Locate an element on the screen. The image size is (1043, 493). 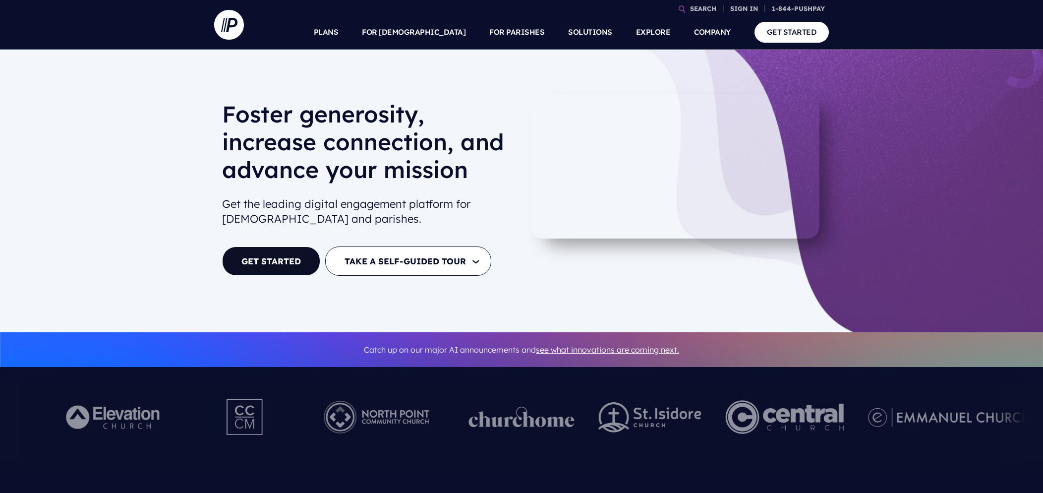
img: Pushpay_Logo__NorthPoint is located at coordinates (376, 417).